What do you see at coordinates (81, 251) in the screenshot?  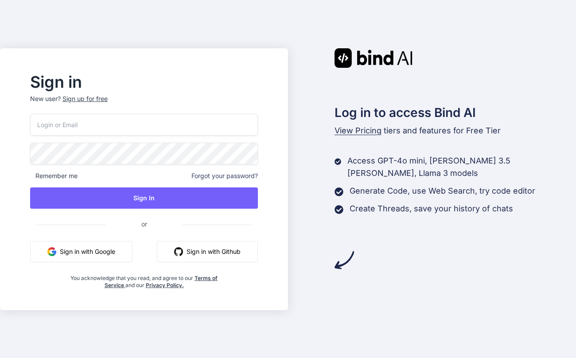 I see `button: Sign in with Google` at bounding box center [81, 251].